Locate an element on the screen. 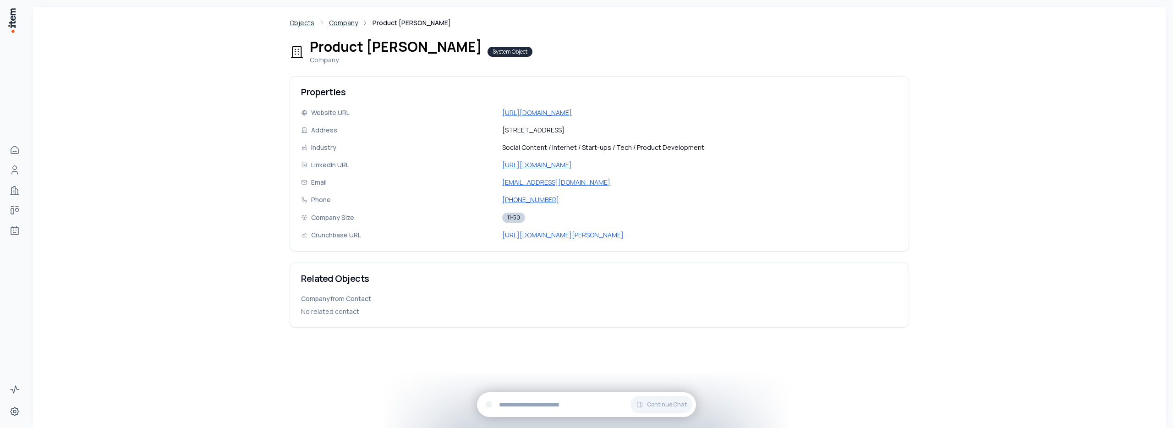 Image resolution: width=1173 pixels, height=428 pixels. div: System Object is located at coordinates (510, 52).